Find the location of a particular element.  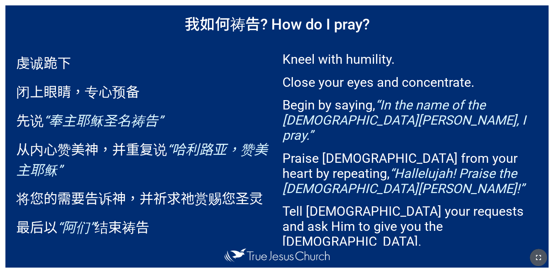

p: 从内心赞美神，并重复说 is located at coordinates (144, 159).